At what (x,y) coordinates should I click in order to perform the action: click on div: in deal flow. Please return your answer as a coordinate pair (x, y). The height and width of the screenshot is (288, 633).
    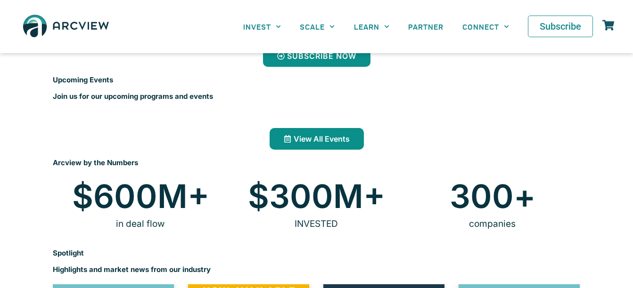
    Looking at the image, I should click on (140, 224).